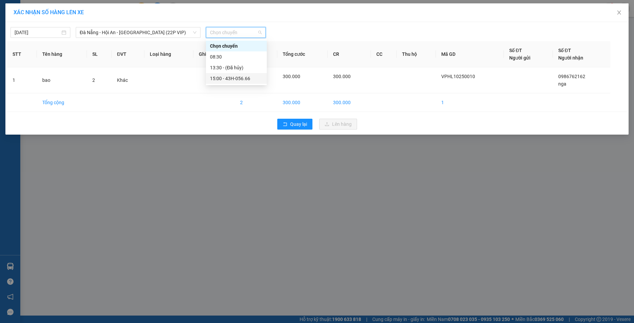 Image resolution: width=634 pixels, height=323 pixels. I want to click on th: CC, so click(384, 54).